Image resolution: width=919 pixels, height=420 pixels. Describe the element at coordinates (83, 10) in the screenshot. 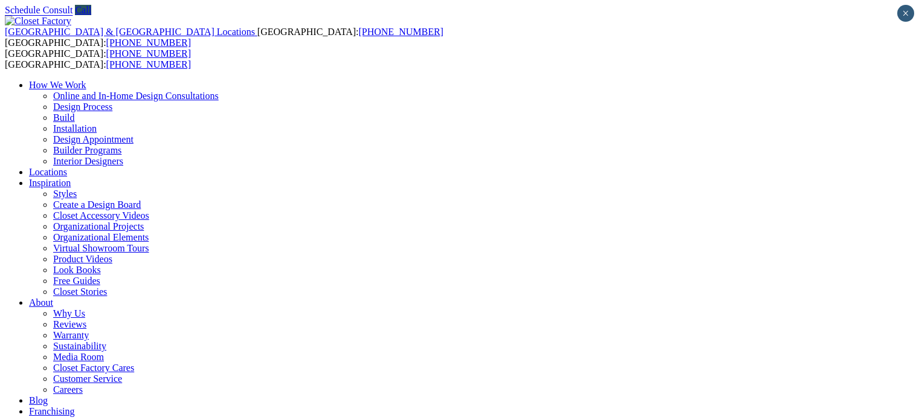

I see `a: Call` at that location.